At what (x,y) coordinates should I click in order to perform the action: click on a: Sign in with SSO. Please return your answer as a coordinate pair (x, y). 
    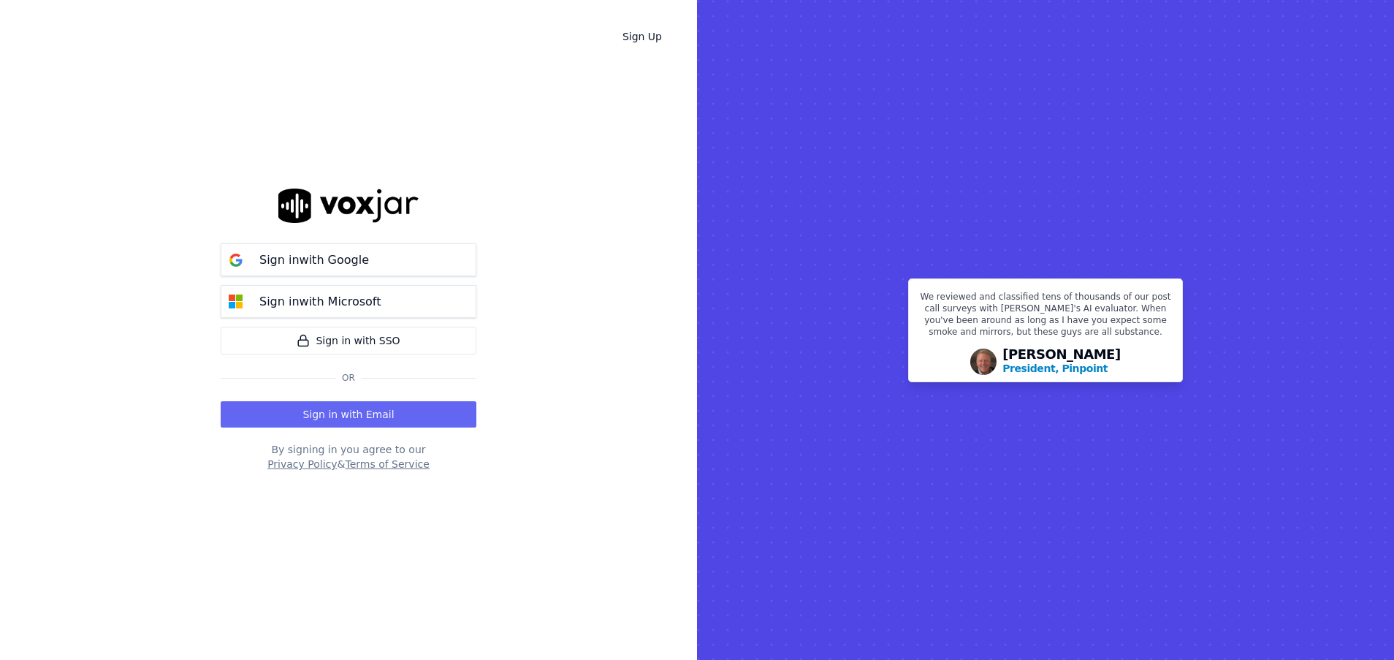
    Looking at the image, I should click on (349, 340).